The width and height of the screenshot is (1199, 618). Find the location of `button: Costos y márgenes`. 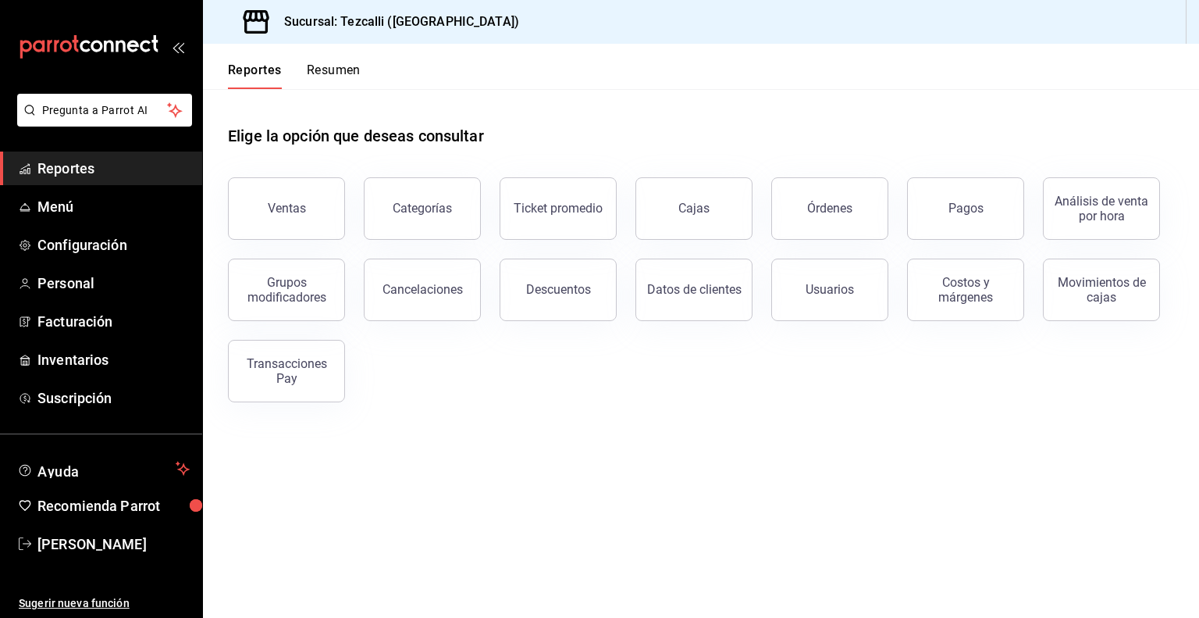

button: Costos y márgenes is located at coordinates (966, 290).